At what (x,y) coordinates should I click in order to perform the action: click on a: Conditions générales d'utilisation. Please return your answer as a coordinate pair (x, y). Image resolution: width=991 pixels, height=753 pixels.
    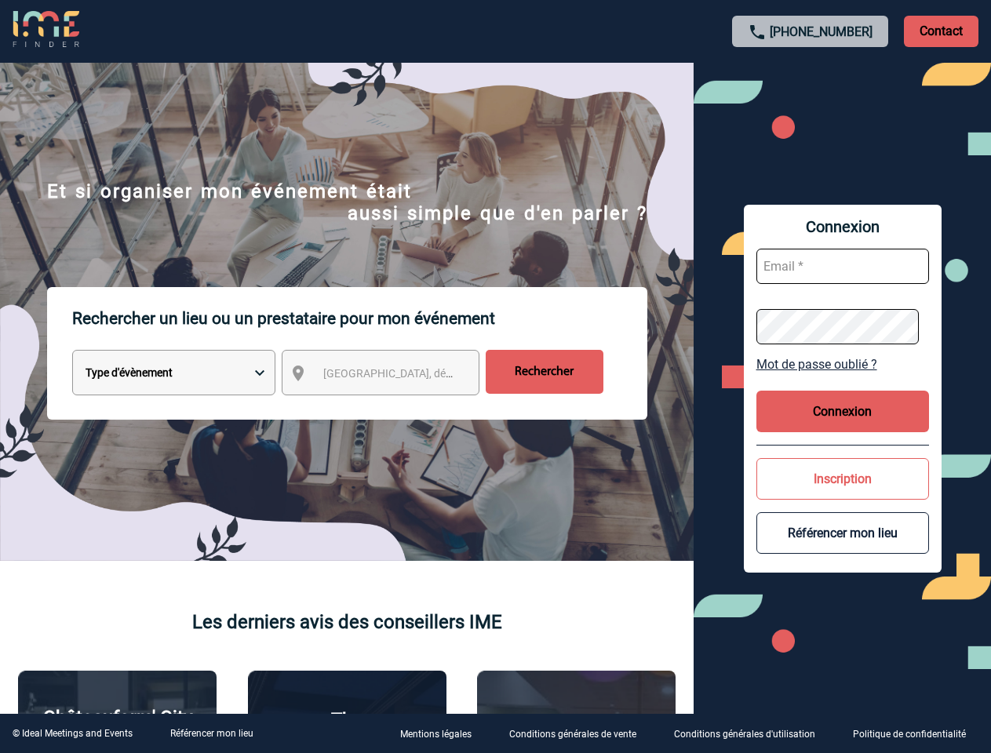
    Looking at the image, I should click on (751, 733).